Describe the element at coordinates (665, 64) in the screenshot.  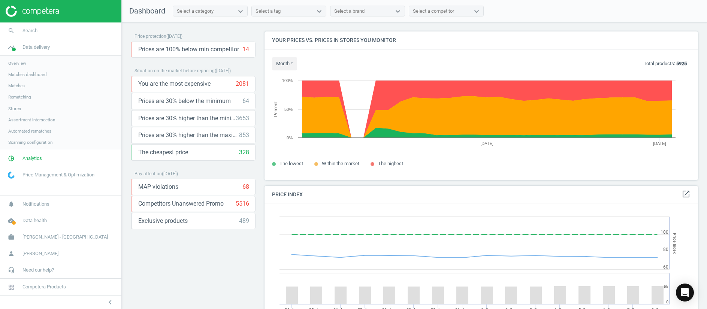
I see `p: Total products:` at that location.